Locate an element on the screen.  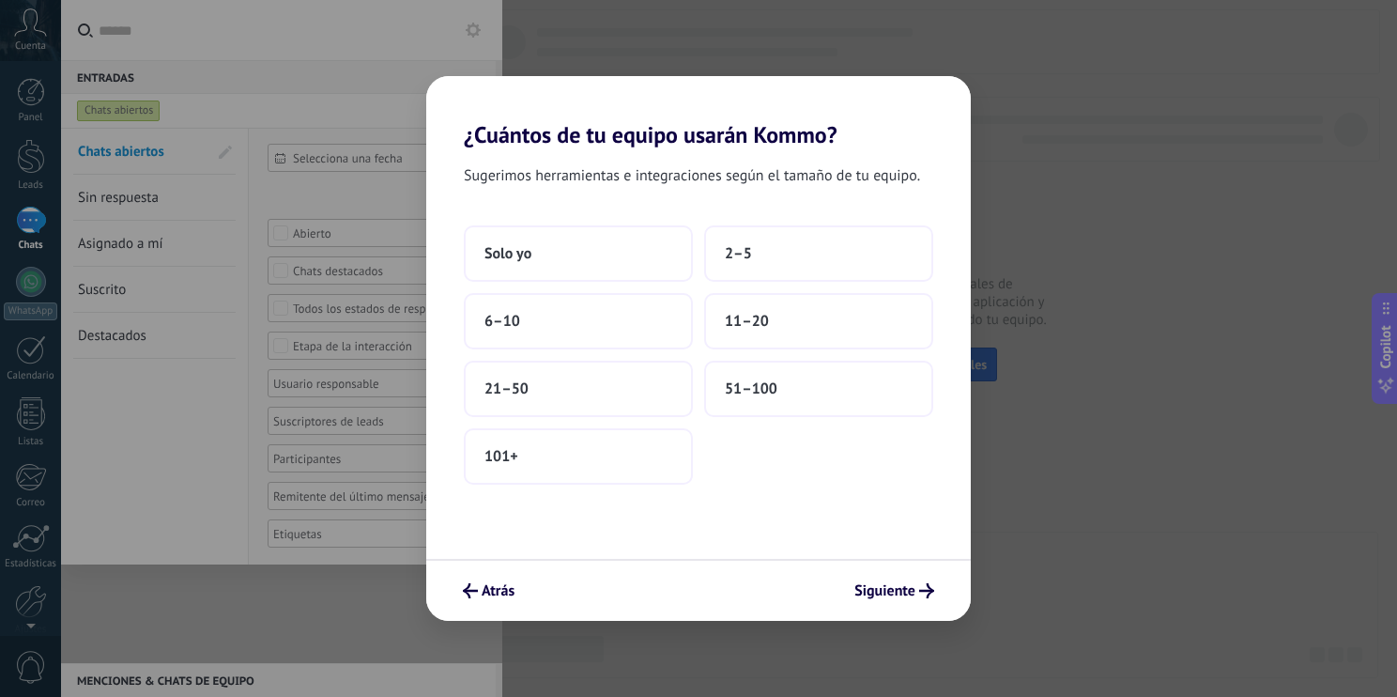
button: 11–20 is located at coordinates (819, 321).